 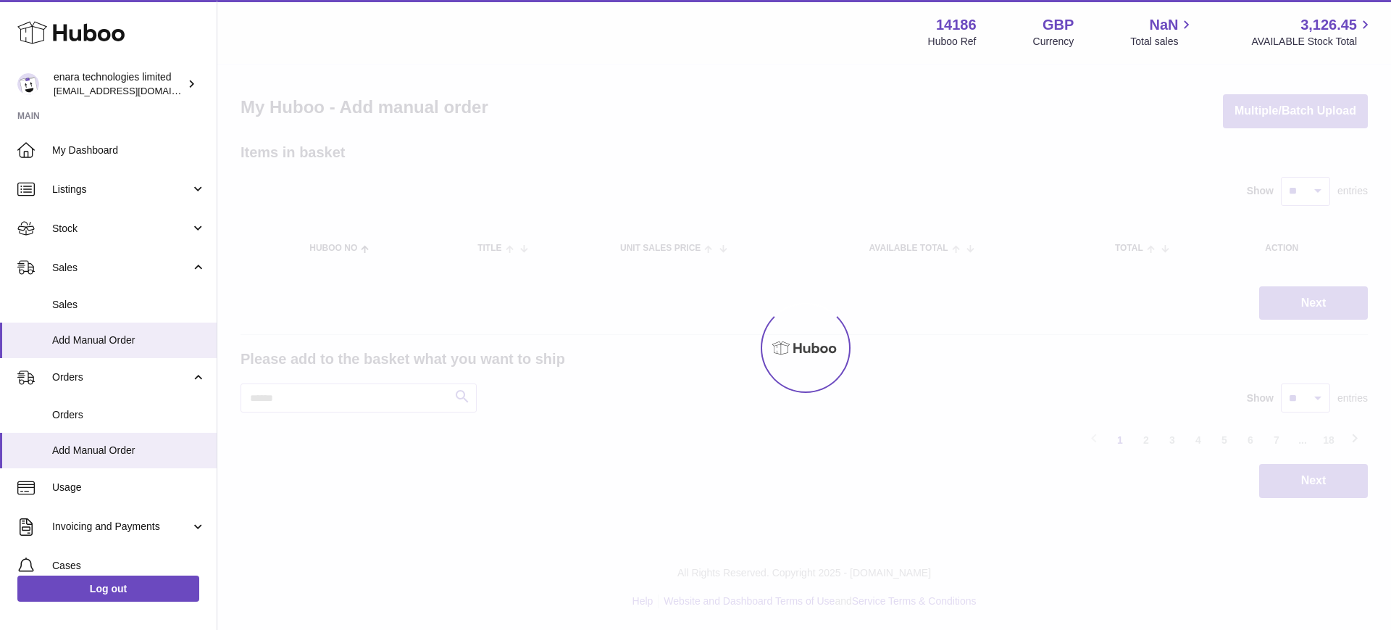 What do you see at coordinates (129, 487) in the screenshot?
I see `span: Usage` at bounding box center [129, 487].